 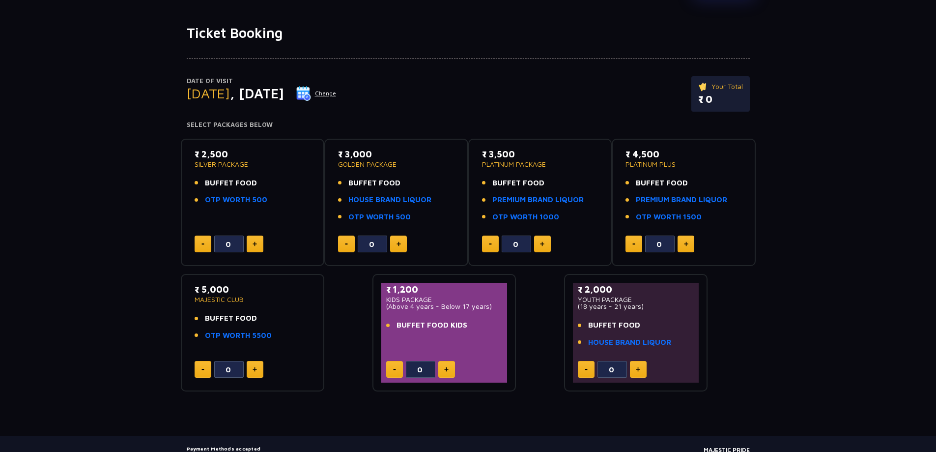 I want to click on p: Your Total, so click(x=721, y=87).